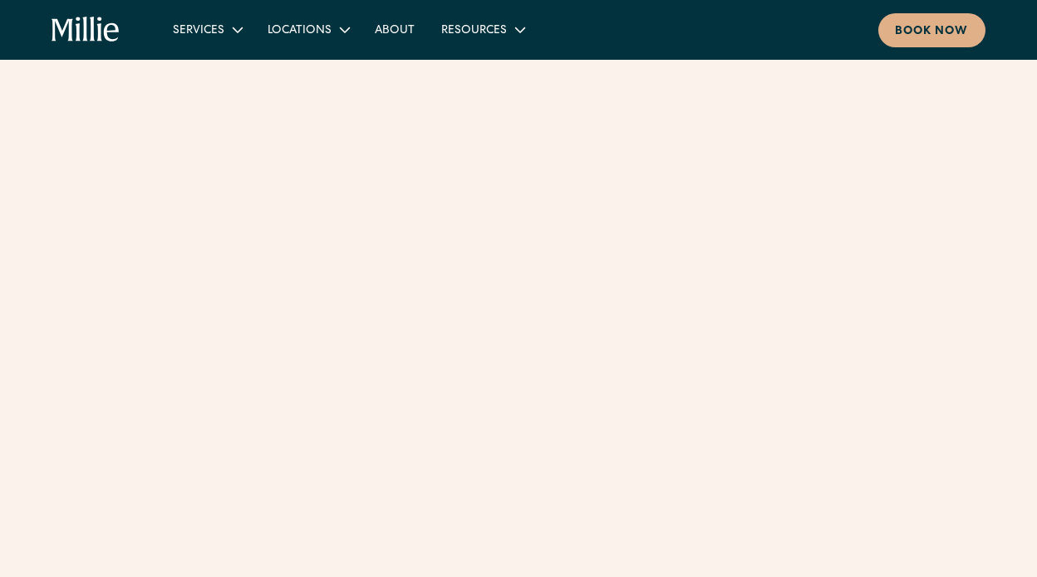 The width and height of the screenshot is (1037, 577). What do you see at coordinates (395, 29) in the screenshot?
I see `a: About` at bounding box center [395, 29].